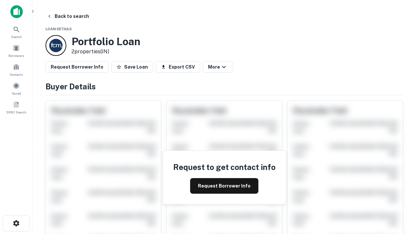 The width and height of the screenshot is (416, 234). I want to click on h3: Portfolio Loan, so click(106, 42).